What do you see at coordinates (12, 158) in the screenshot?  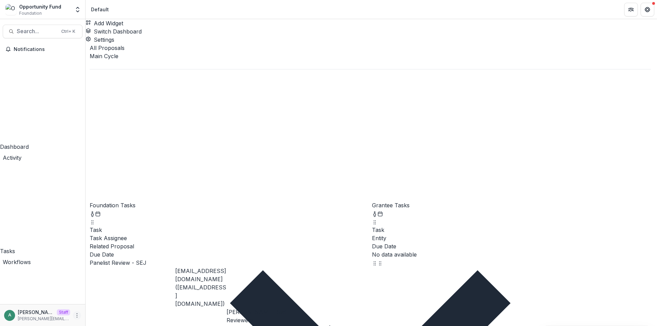 I see `span: Activity` at bounding box center [12, 158].